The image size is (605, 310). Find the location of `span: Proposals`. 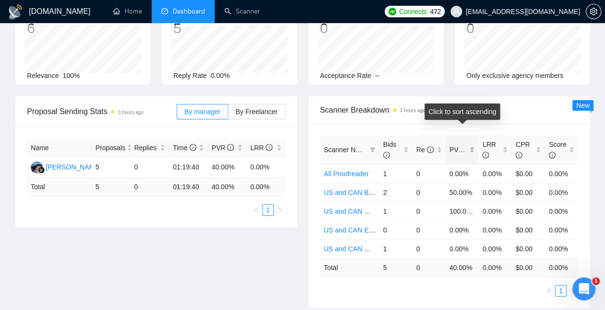

span: Proposals is located at coordinates (110, 148).